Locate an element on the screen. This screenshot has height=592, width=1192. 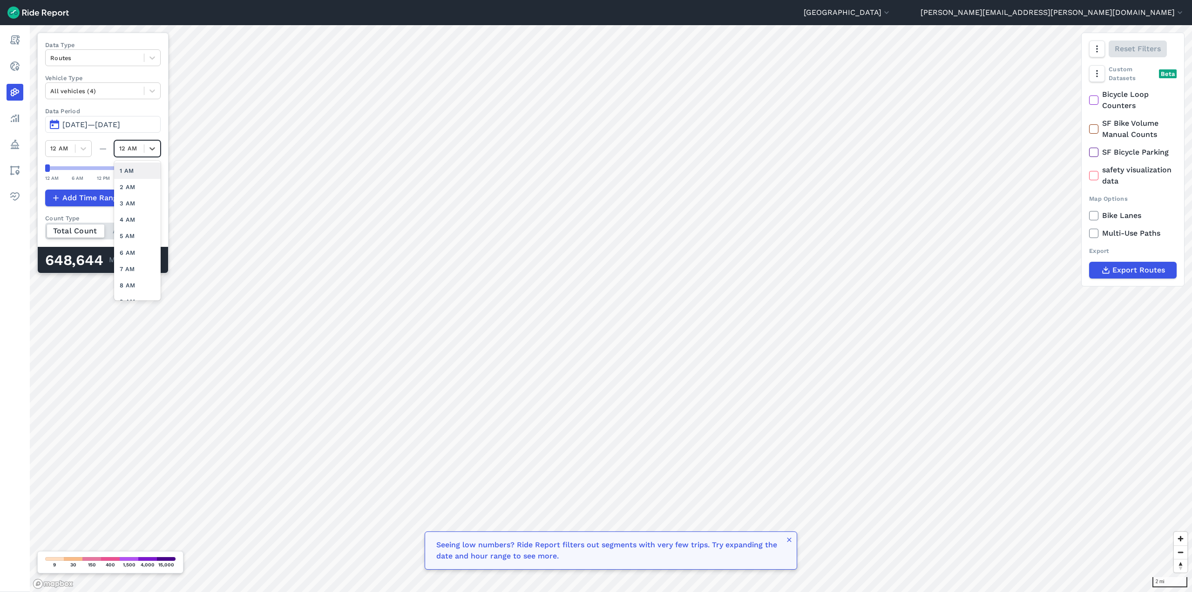
span: Reset Filters is located at coordinates (1137, 49).